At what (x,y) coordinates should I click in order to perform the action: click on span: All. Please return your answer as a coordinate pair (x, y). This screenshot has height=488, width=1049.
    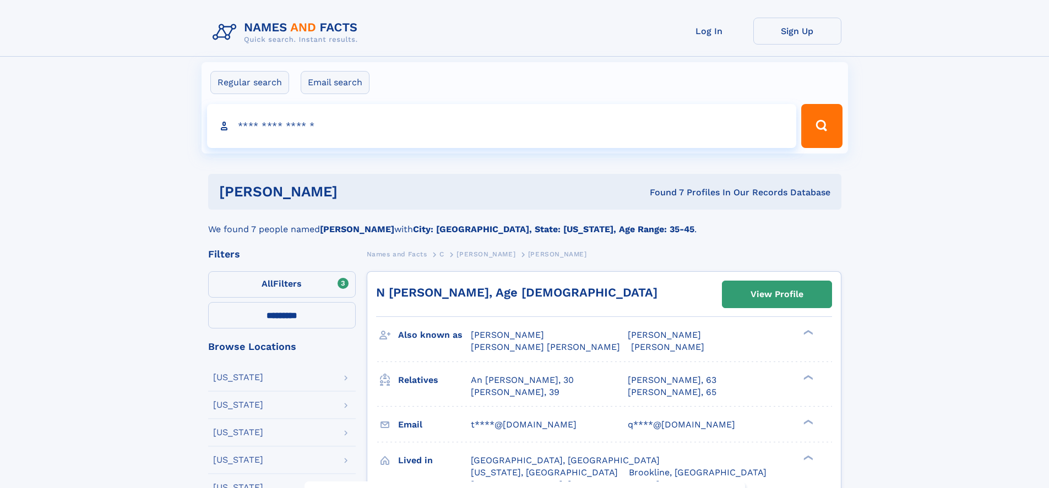
    Looking at the image, I should click on (267, 283).